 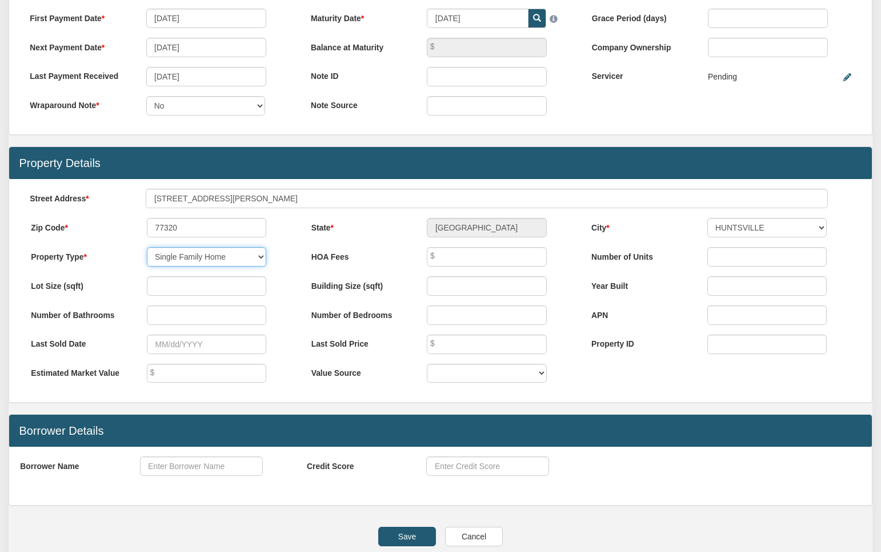 I want to click on label: Last Payment Received, so click(x=78, y=75).